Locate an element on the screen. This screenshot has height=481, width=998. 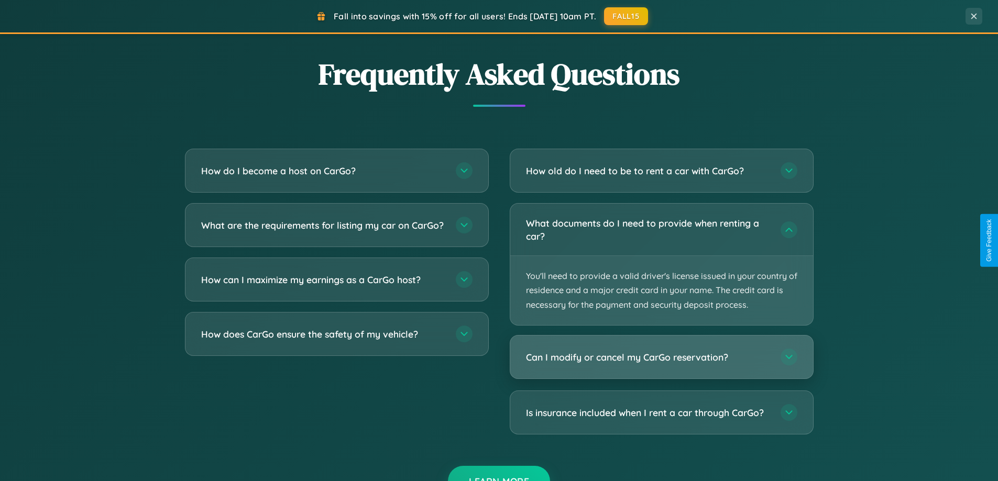
h3: Is insurance included when I rent a car through CarGo? is located at coordinates (648, 413).